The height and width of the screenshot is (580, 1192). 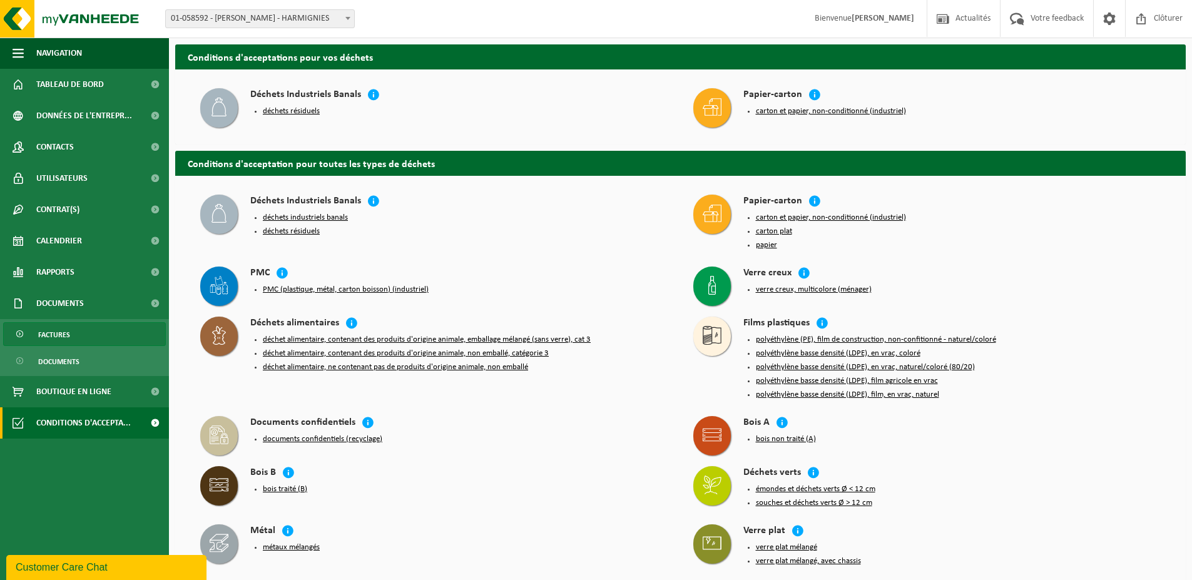 What do you see at coordinates (305, 218) in the screenshot?
I see `button: déchets industriels banals` at bounding box center [305, 218].